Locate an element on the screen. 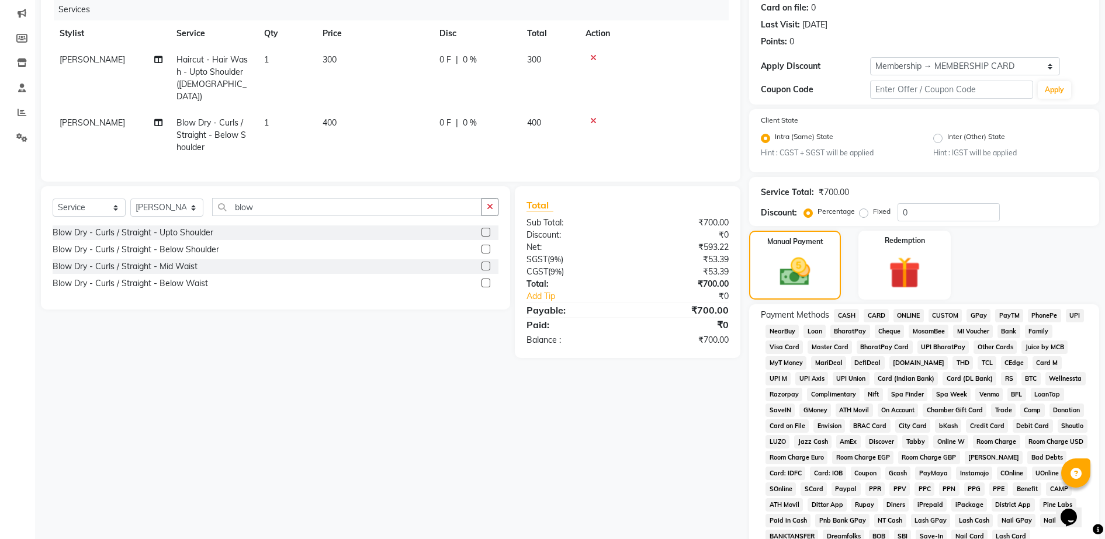  label: Fixed is located at coordinates (882, 212).